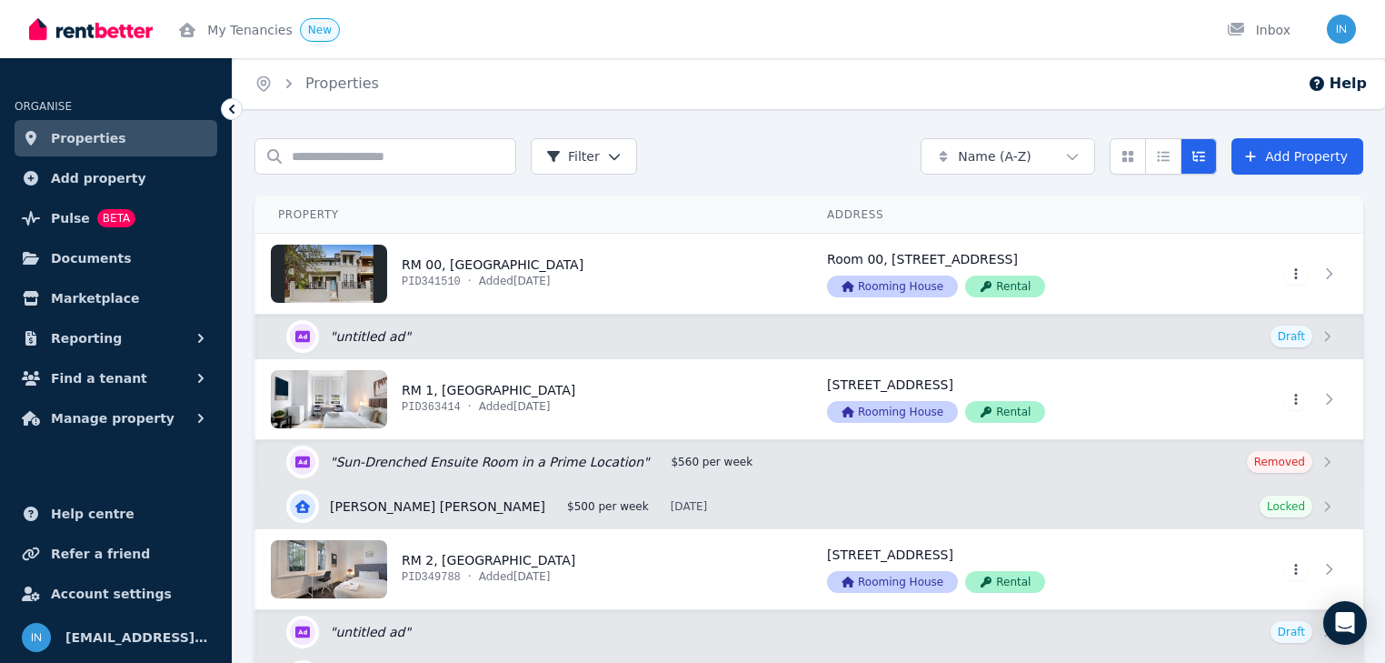 This screenshot has width=1385, height=663. Describe the element at coordinates (115, 514) in the screenshot. I see `a: Help centre` at that location.